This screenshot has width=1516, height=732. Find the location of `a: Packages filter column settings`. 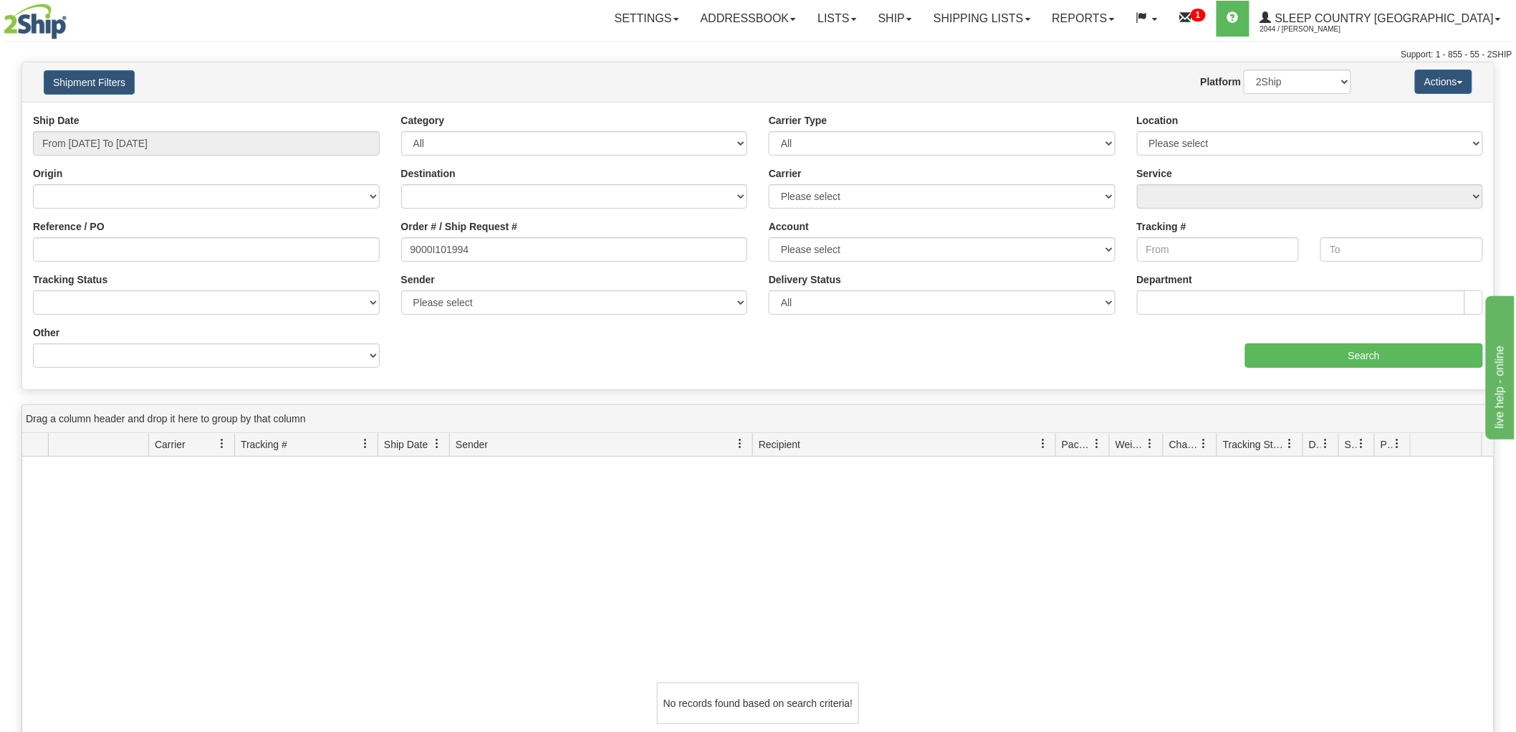

a: Packages filter column settings is located at coordinates (1097, 444).